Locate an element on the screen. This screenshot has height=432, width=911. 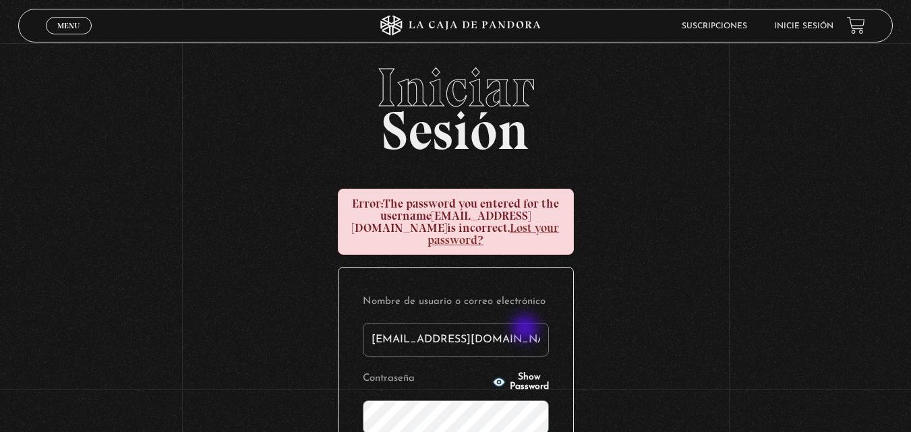
a: View your shopping cart is located at coordinates (855, 25).